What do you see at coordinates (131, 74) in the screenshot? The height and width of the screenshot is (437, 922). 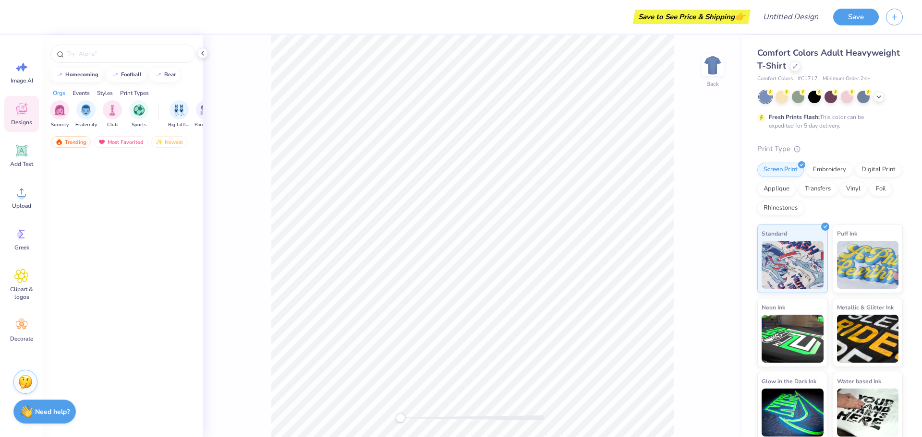 I see `div: football` at bounding box center [131, 74].